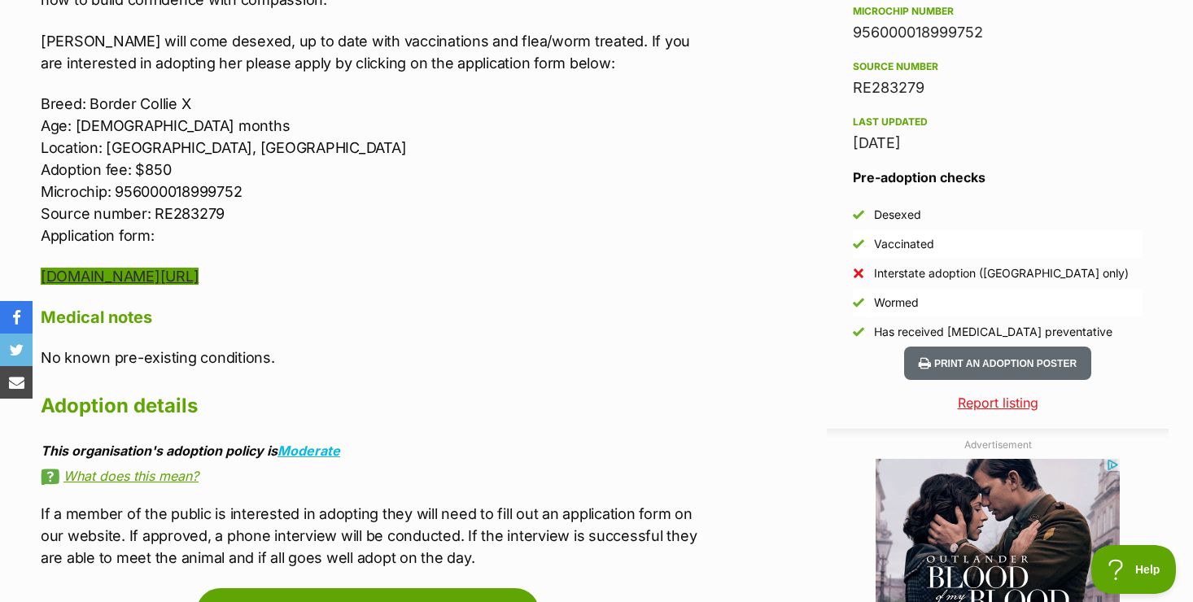 The image size is (1193, 602). Describe the element at coordinates (998, 122) in the screenshot. I see `div: Last updated` at that location.